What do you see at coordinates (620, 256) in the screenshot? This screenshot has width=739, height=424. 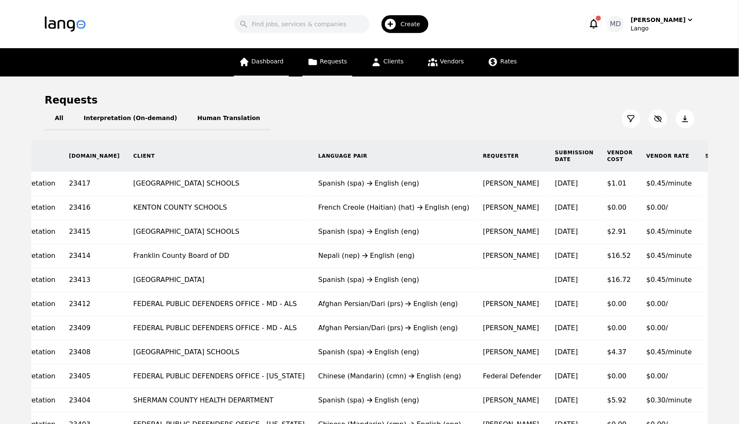 I see `td: $16.52` at bounding box center [620, 256].